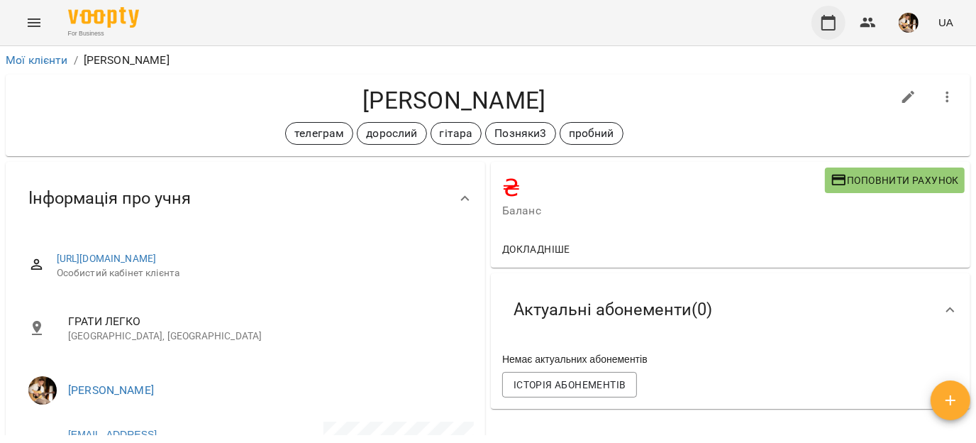 This screenshot has height=443, width=976. I want to click on div: дорослий, so click(391, 133).